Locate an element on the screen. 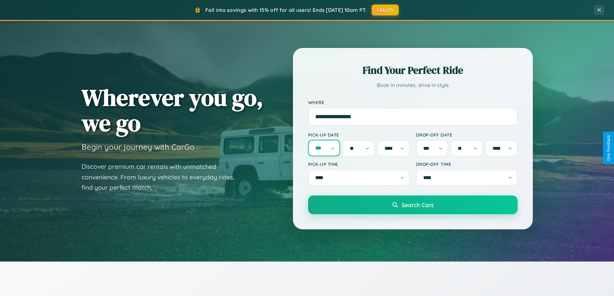 This screenshot has width=614, height=296. button: FALL15 is located at coordinates (385, 10).